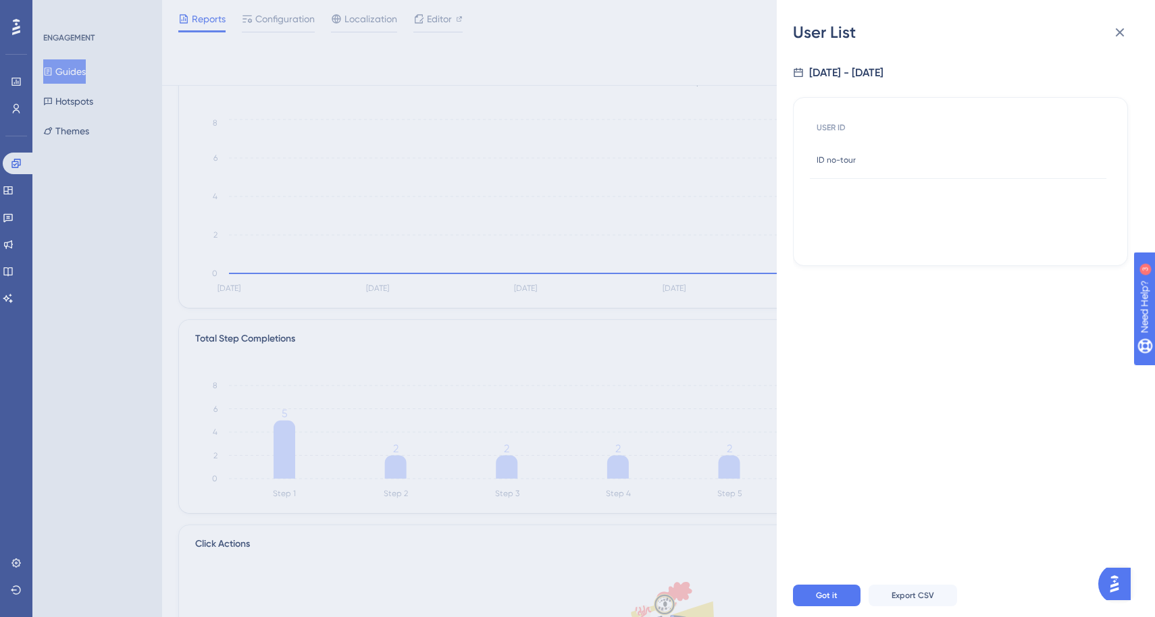  Describe the element at coordinates (16, 20) in the screenshot. I see `img: launcher-image-alternative-text` at that location.